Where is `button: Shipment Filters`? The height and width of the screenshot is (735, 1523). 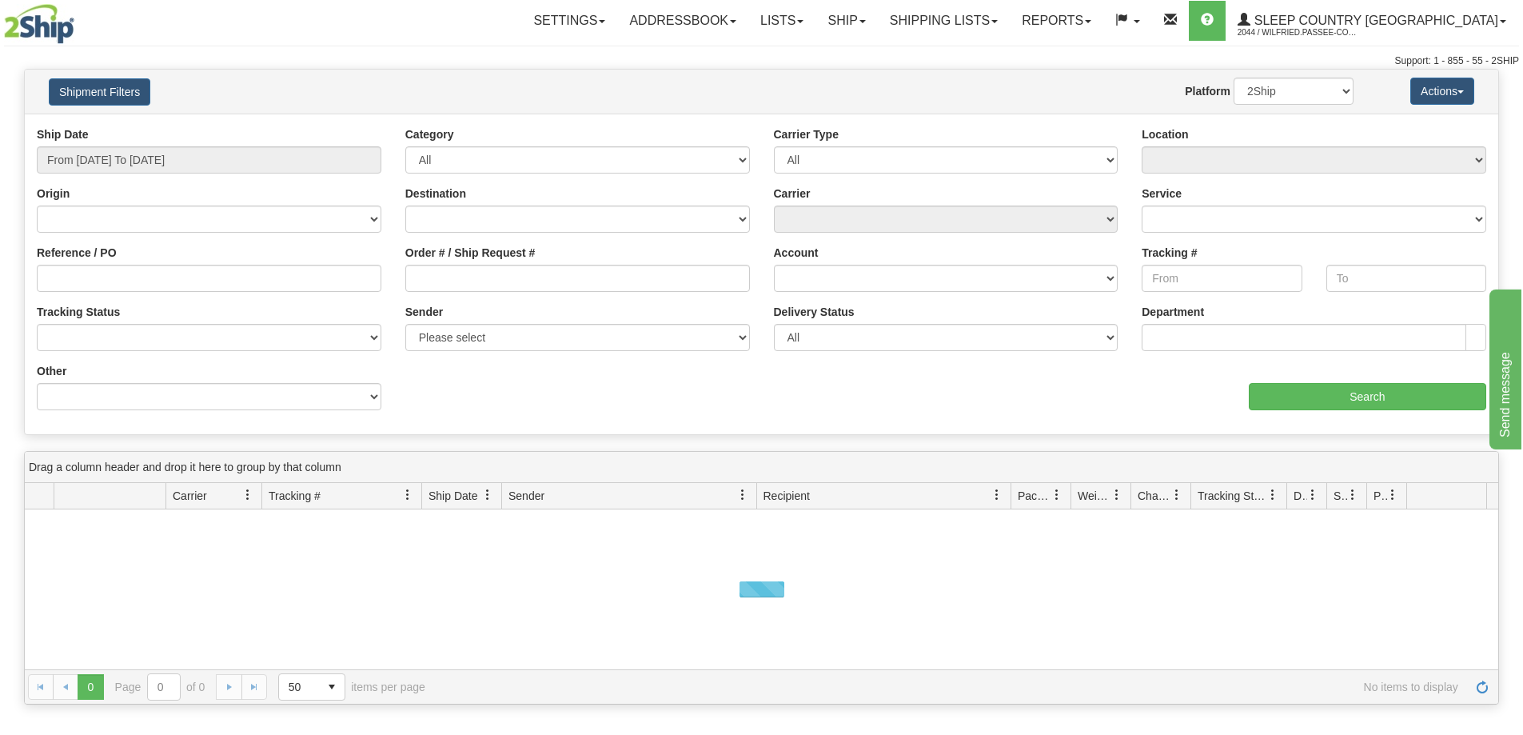 button: Shipment Filters is located at coordinates (99, 92).